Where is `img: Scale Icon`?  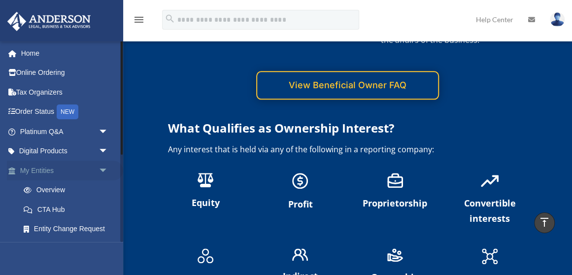
img: Scale Icon is located at coordinates (205, 180).